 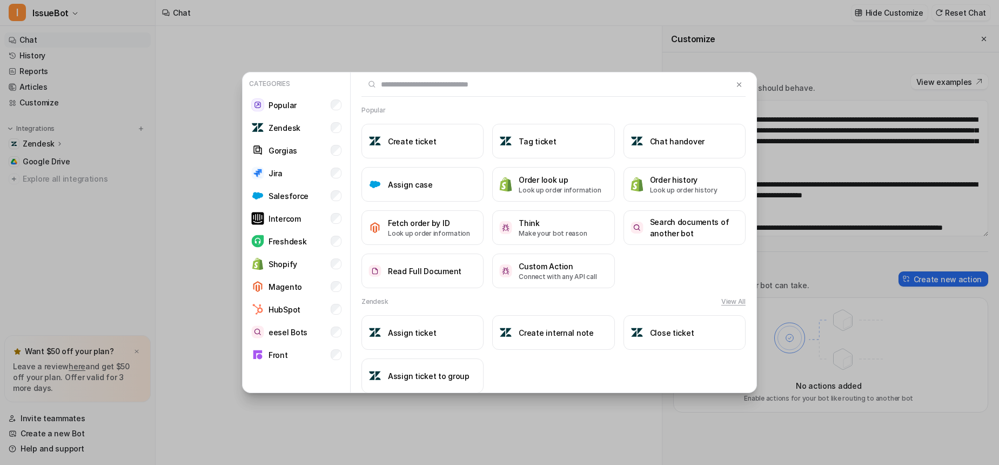 I want to click on p: Look up order history, so click(x=684, y=190).